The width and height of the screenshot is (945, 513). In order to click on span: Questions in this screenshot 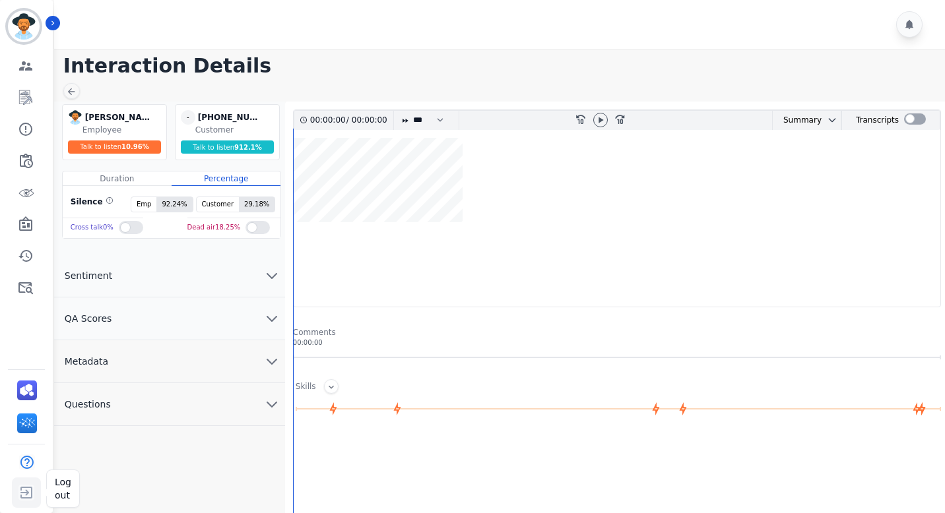, I will do `click(88, 404)`.